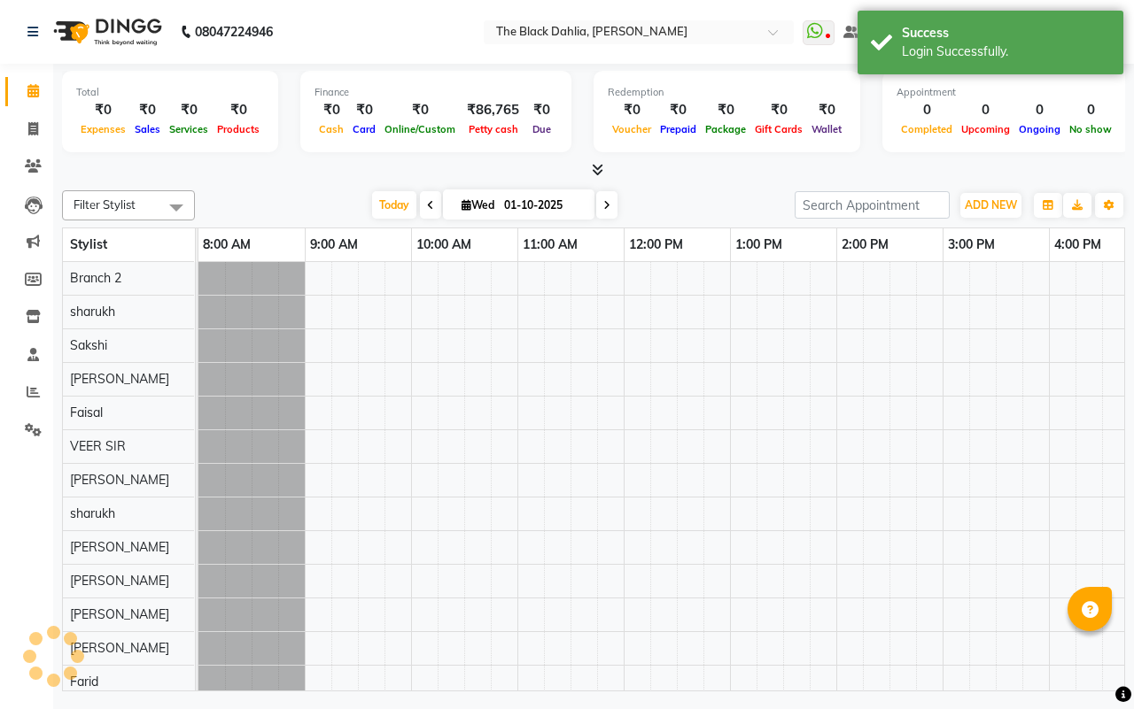  What do you see at coordinates (990, 205) in the screenshot?
I see `span: ADD NEW` at bounding box center [990, 205].